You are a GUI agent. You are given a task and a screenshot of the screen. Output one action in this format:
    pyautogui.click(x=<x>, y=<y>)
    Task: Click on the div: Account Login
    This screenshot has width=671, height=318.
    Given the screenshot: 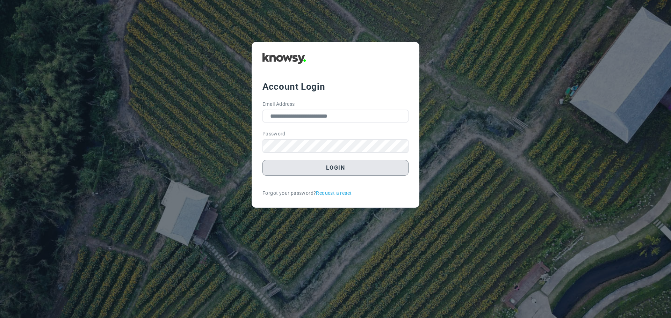 What is the action you would take?
    pyautogui.click(x=335, y=87)
    